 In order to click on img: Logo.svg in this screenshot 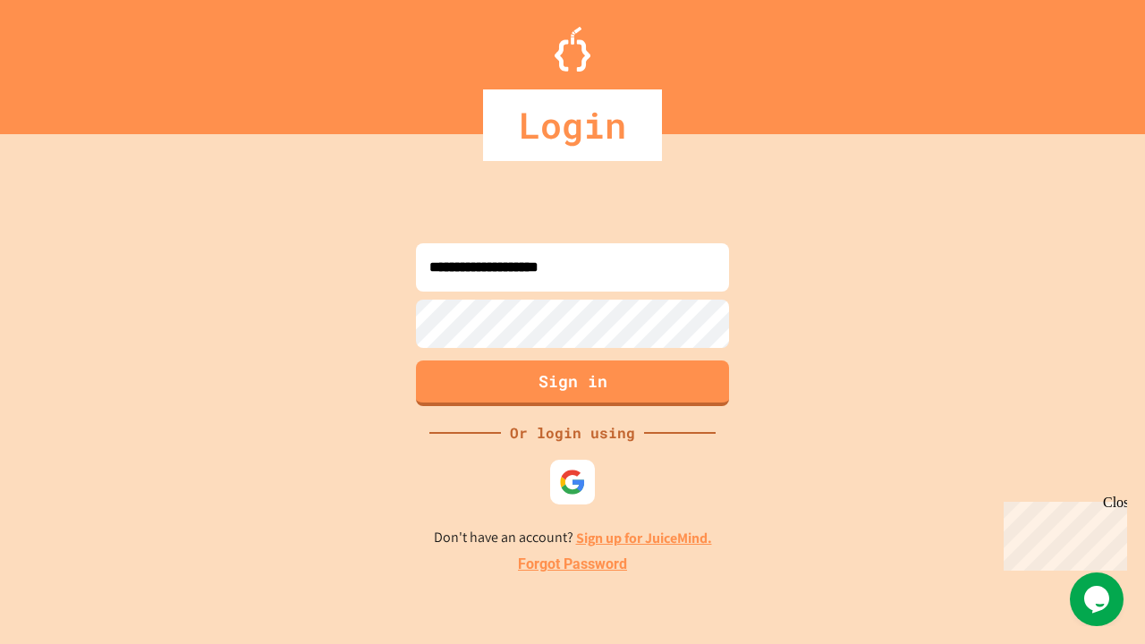, I will do `click(572, 49)`.